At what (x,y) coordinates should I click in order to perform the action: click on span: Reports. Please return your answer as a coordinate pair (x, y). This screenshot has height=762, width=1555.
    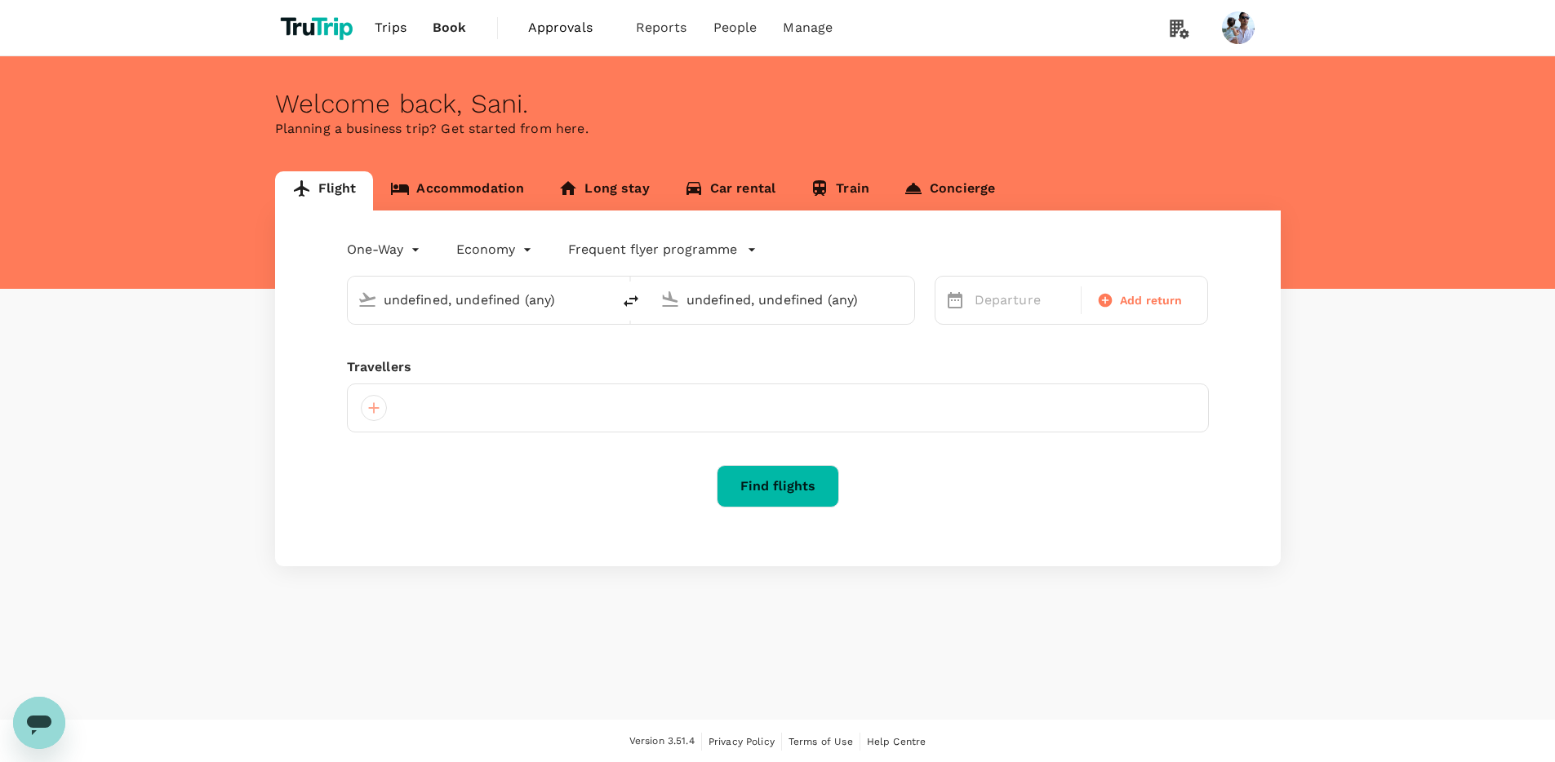
    Looking at the image, I should click on (661, 28).